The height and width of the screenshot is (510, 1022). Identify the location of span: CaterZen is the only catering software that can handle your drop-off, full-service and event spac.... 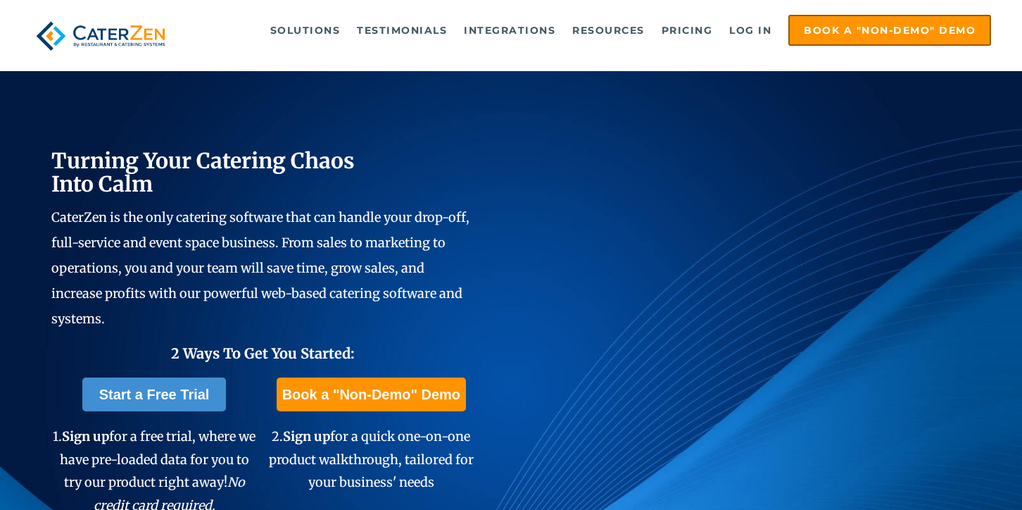
(261, 268).